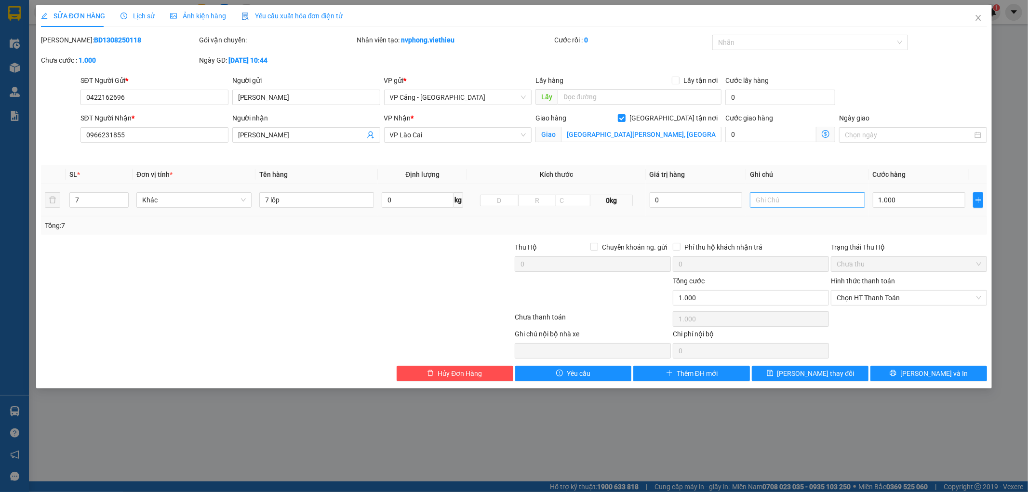 This screenshot has width=1028, height=492. I want to click on div: Tổng: 7, so click(221, 225).